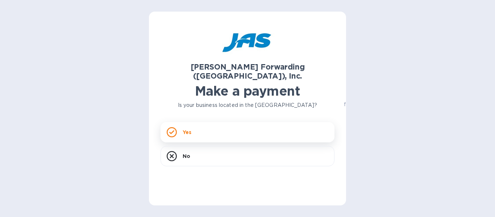 This screenshot has height=217, width=495. What do you see at coordinates (187, 132) in the screenshot?
I see `p: Yes` at bounding box center [187, 132].